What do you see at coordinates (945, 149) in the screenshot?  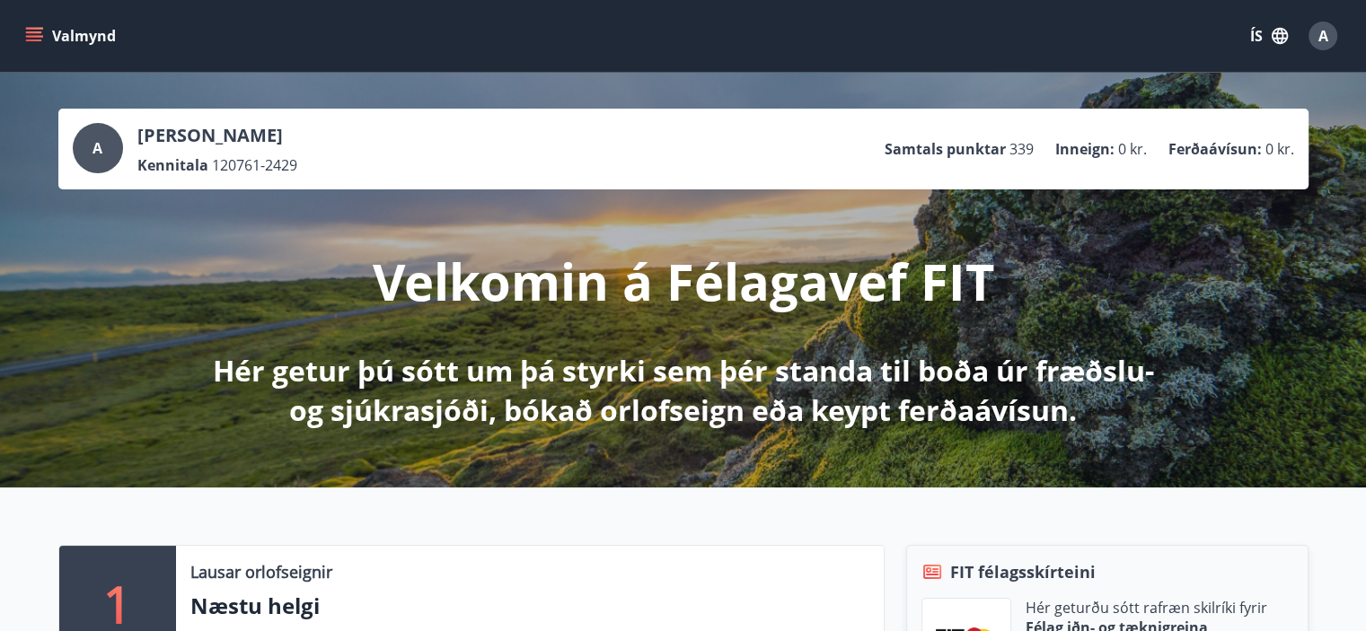 I see `p: Samtals punktar` at bounding box center [945, 149].